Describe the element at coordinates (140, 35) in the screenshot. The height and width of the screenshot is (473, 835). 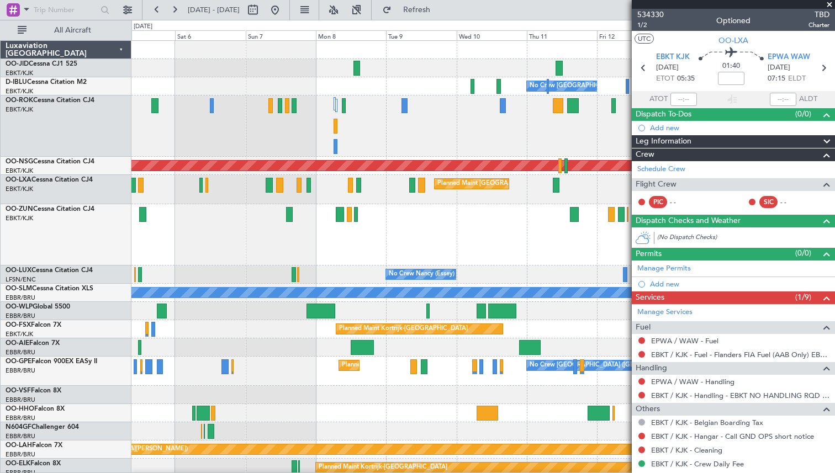
I see `div: Fri 5` at that location.